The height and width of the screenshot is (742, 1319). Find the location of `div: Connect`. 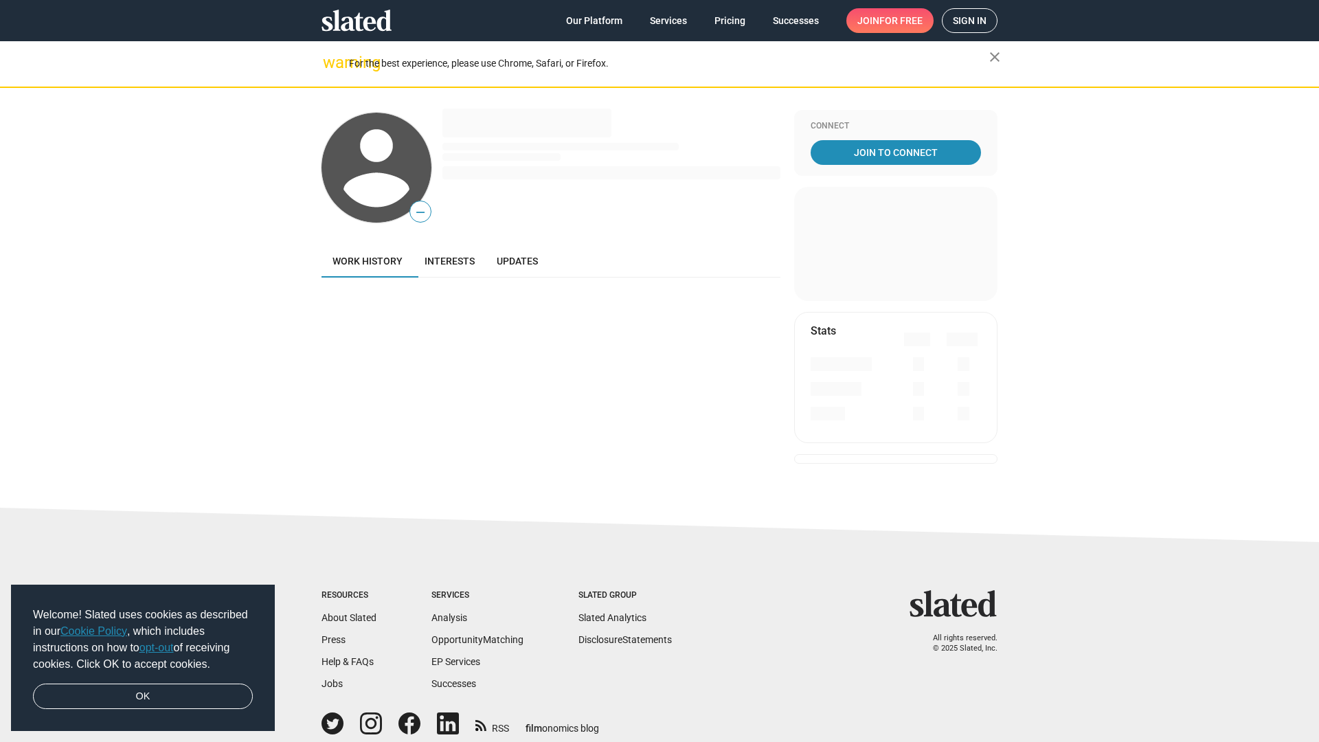

div: Connect is located at coordinates (896, 126).